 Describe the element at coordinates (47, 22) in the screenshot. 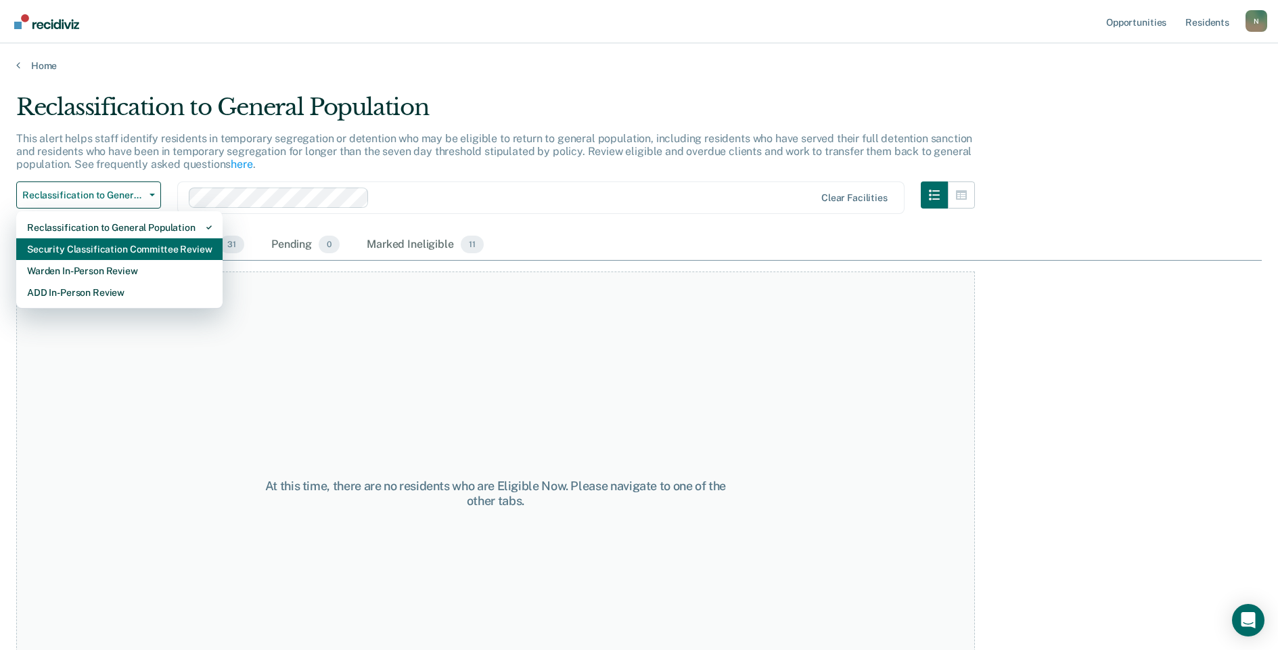

I see `img: Recidiviz` at that location.